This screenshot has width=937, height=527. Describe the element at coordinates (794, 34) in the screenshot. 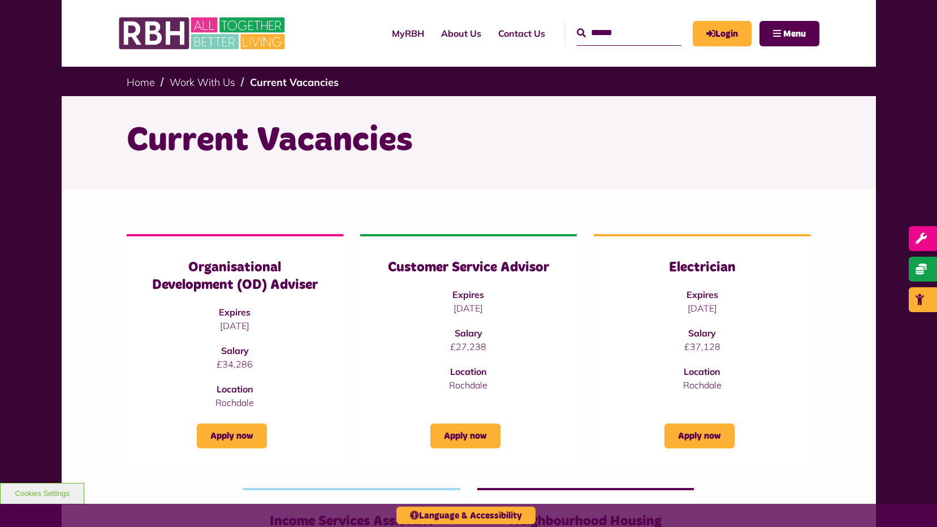

I see `span: Menu` at that location.